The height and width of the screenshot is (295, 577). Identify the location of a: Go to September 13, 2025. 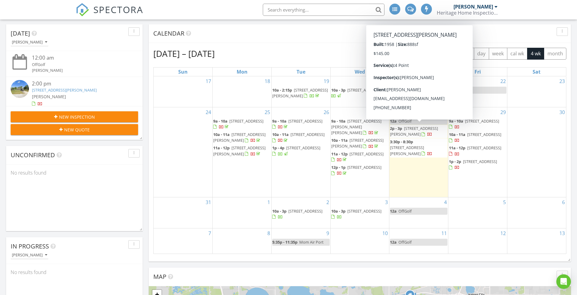
(562, 233).